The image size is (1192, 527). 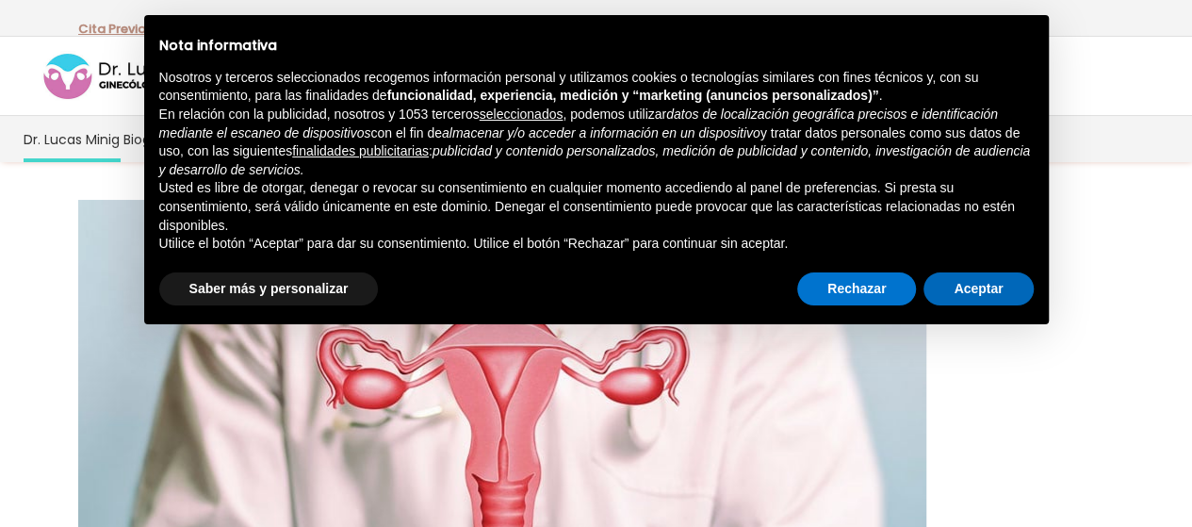 I want to click on em: publicidad y contenido personalizados, medición de publicidad y contenido, investigación de audie..., so click(x=594, y=160).